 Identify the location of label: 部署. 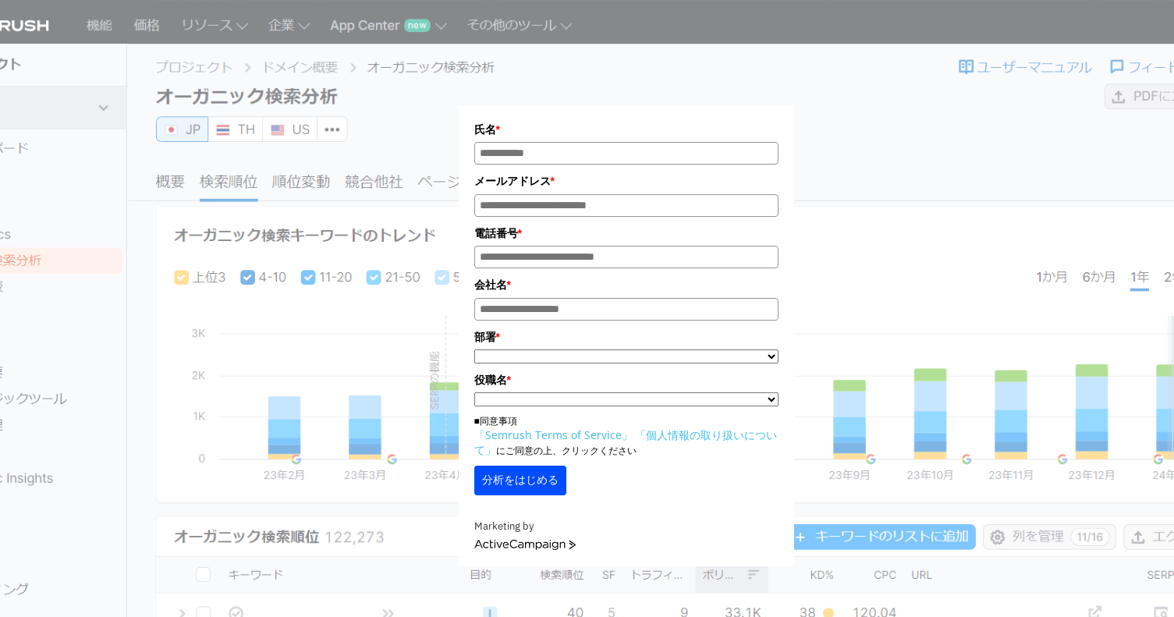
(626, 337).